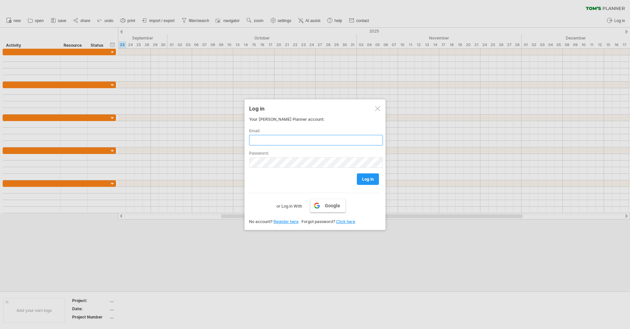 This screenshot has height=329, width=630. What do you see at coordinates (315, 108) in the screenshot?
I see `div: Log in` at bounding box center [315, 108].